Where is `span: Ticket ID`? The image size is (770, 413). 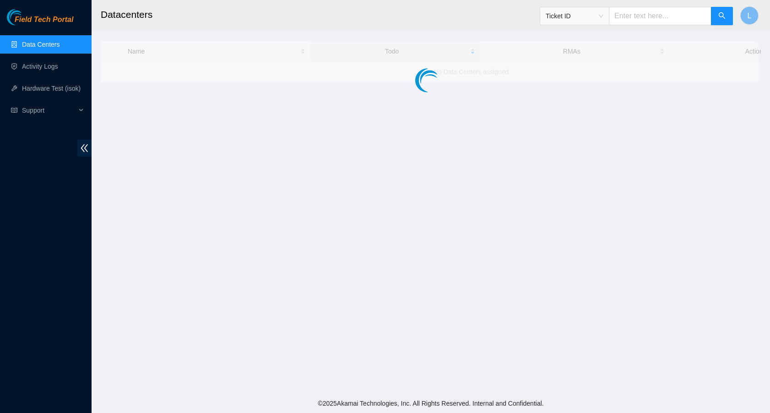
span: Ticket ID is located at coordinates (575, 16).